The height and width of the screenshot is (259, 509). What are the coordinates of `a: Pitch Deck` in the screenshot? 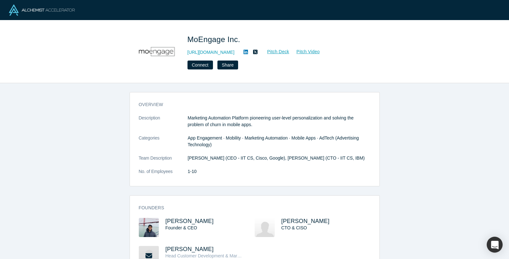 It's located at (275, 52).